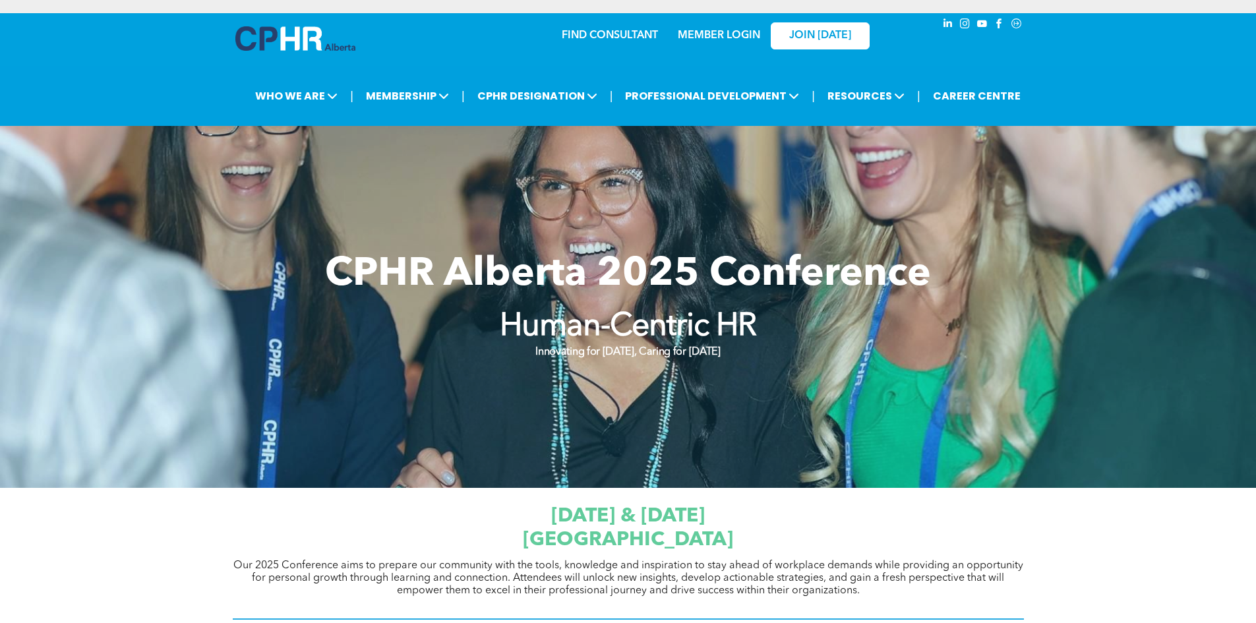 This screenshot has height=623, width=1256. What do you see at coordinates (1000, 25) in the screenshot?
I see `a: facebook` at bounding box center [1000, 25].